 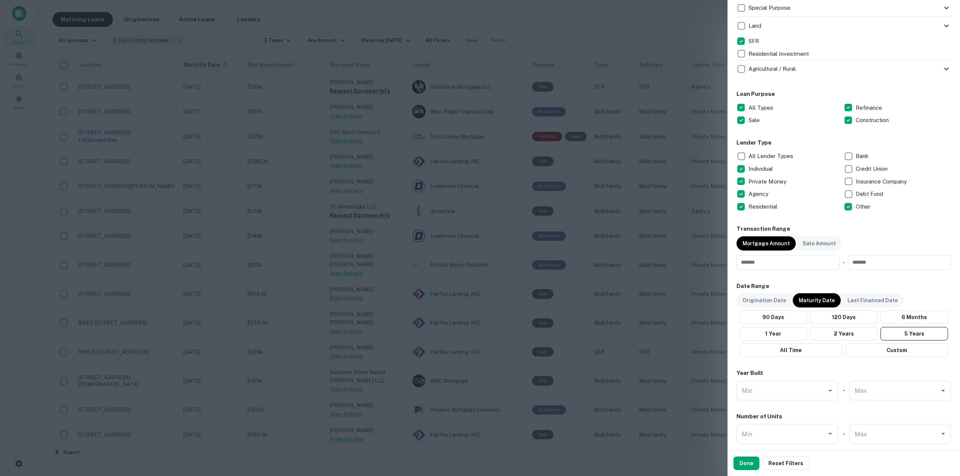 What do you see at coordinates (843, 143) in the screenshot?
I see `h6: Lender Type` at bounding box center [843, 143].